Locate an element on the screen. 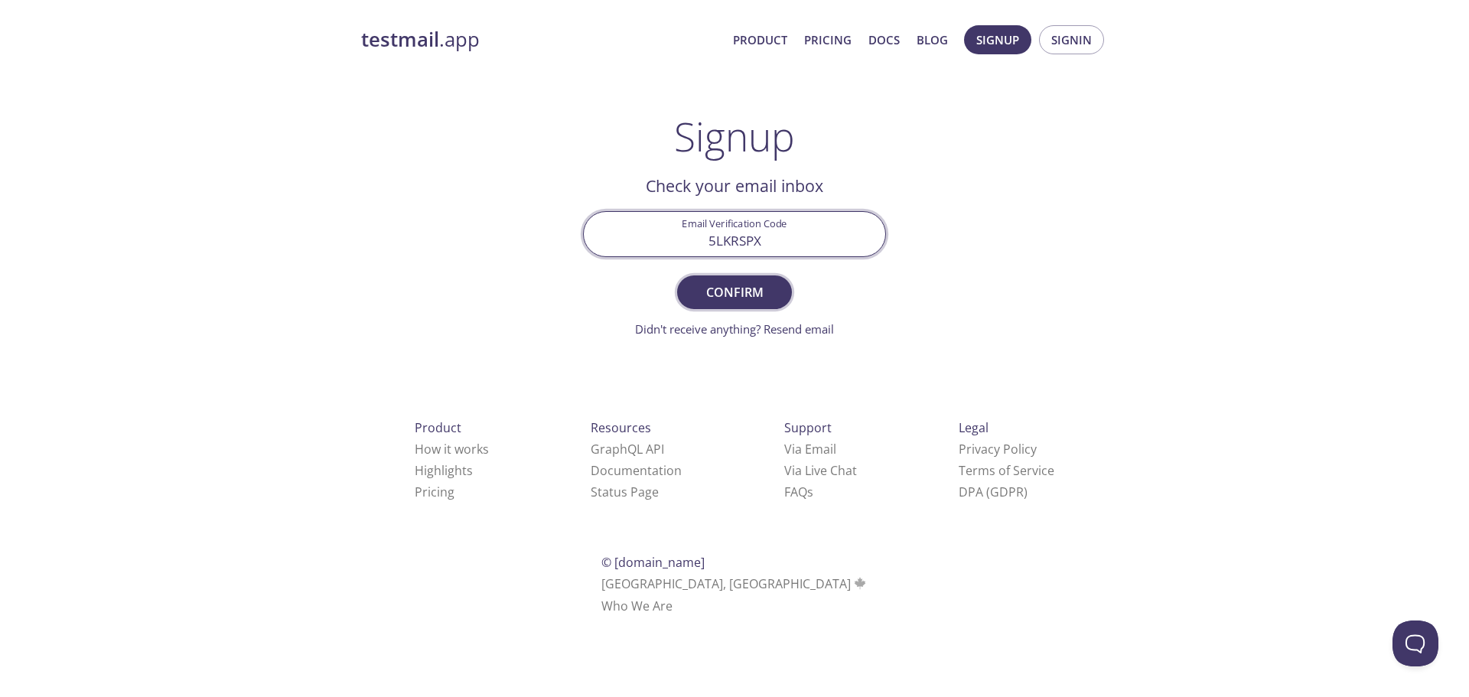 This screenshot has height=697, width=1469. a: FAQ is located at coordinates (799, 492).